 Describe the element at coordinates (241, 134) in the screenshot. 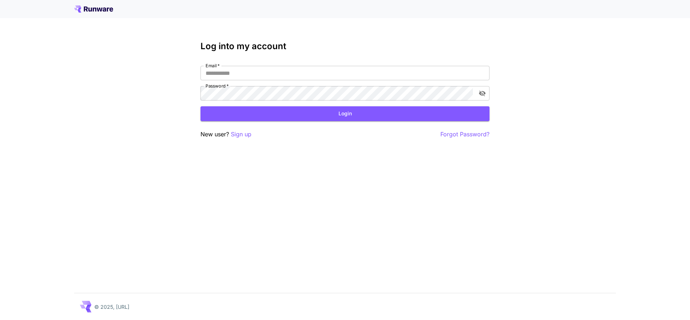

I see `button: Sign up` at that location.